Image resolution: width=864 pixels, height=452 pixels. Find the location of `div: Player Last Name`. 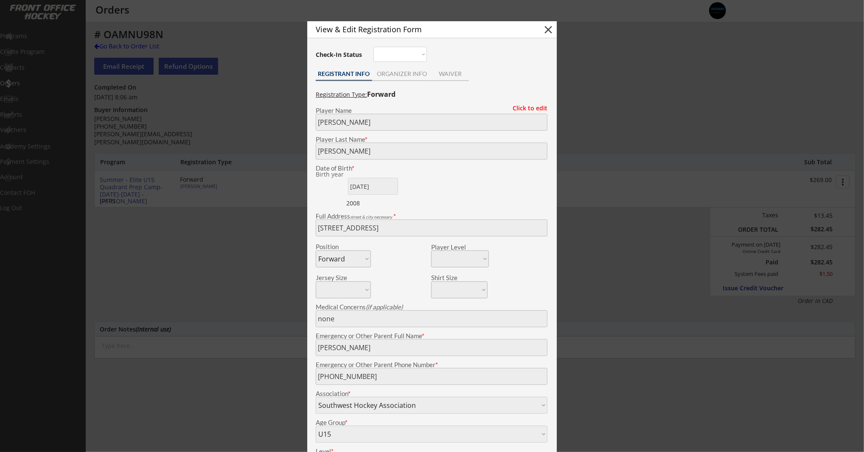

div: Player Last Name is located at coordinates (432, 139).